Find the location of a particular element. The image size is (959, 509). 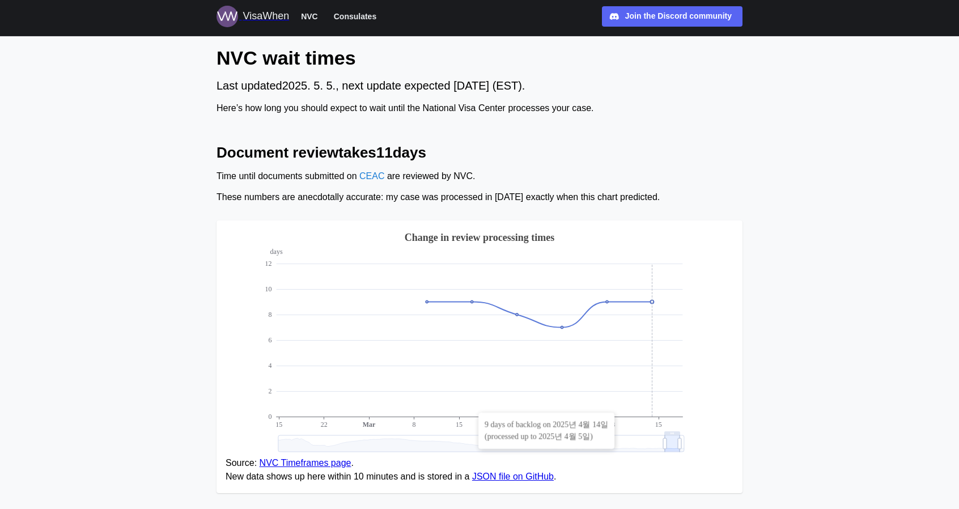

text: days is located at coordinates (277, 252).